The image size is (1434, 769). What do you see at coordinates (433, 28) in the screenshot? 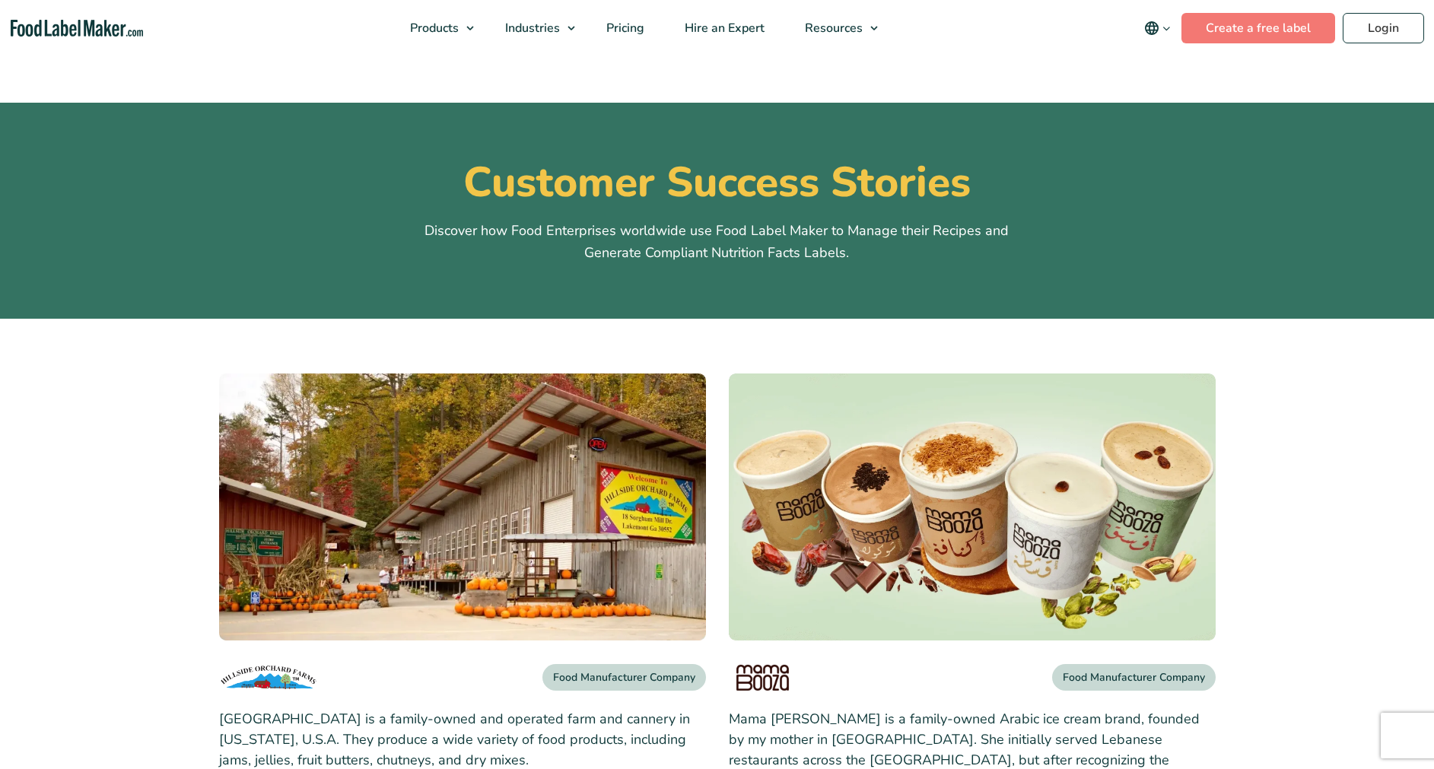
I see `span: Products` at bounding box center [433, 28].